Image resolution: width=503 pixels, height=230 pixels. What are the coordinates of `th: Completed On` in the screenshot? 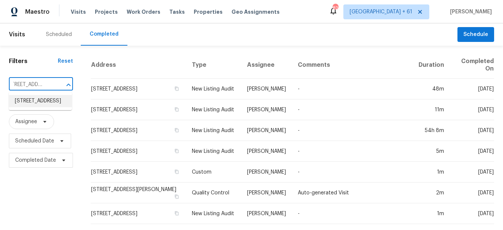 It's located at (472, 65).